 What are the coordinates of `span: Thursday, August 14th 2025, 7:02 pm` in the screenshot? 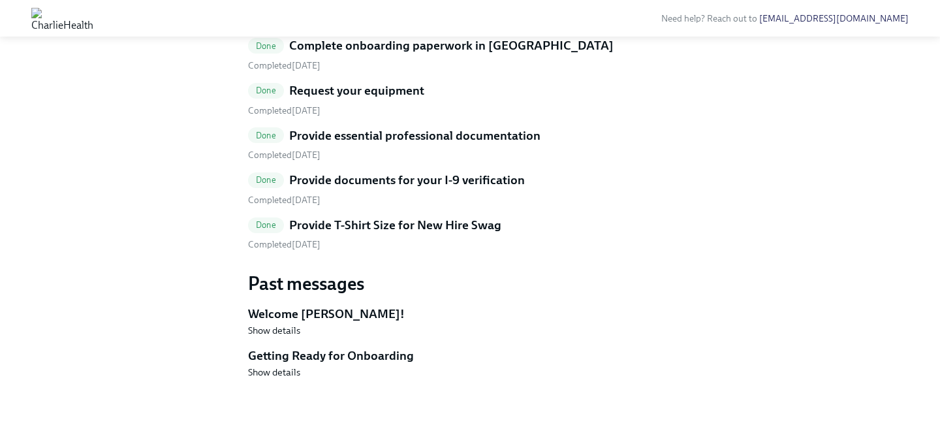 It's located at (284, 155).